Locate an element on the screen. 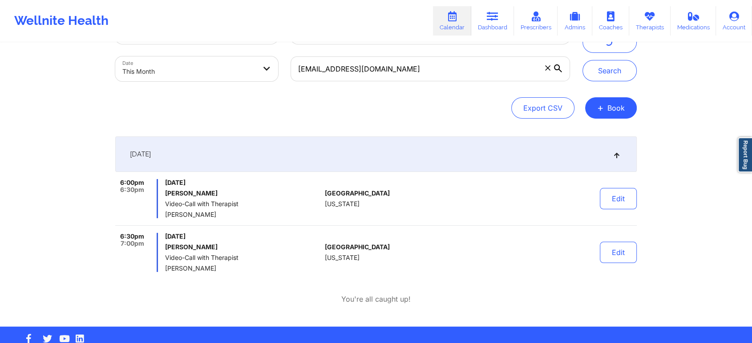 This screenshot has height=343, width=752. span: 6:00pm is located at coordinates (132, 183).